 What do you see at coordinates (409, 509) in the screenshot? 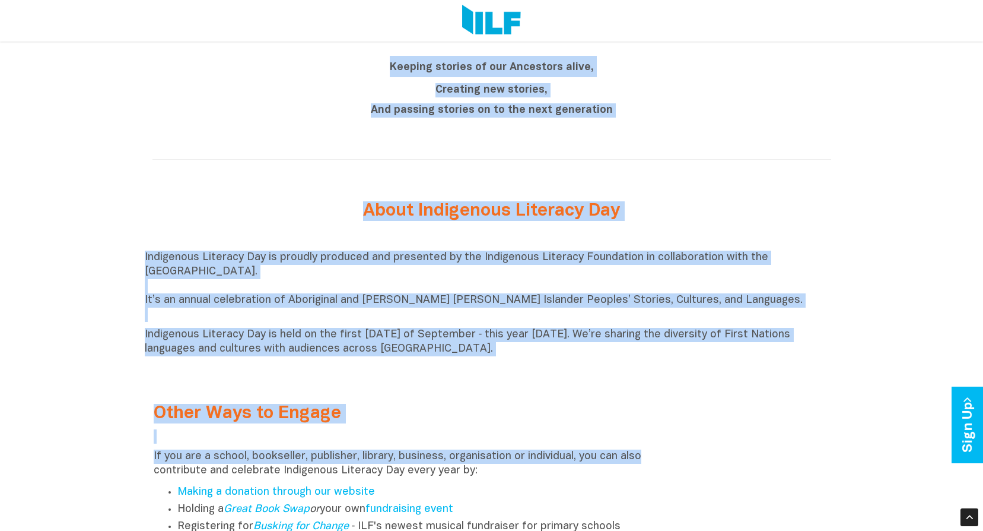
I see `a: fundraising event` at bounding box center [409, 509].